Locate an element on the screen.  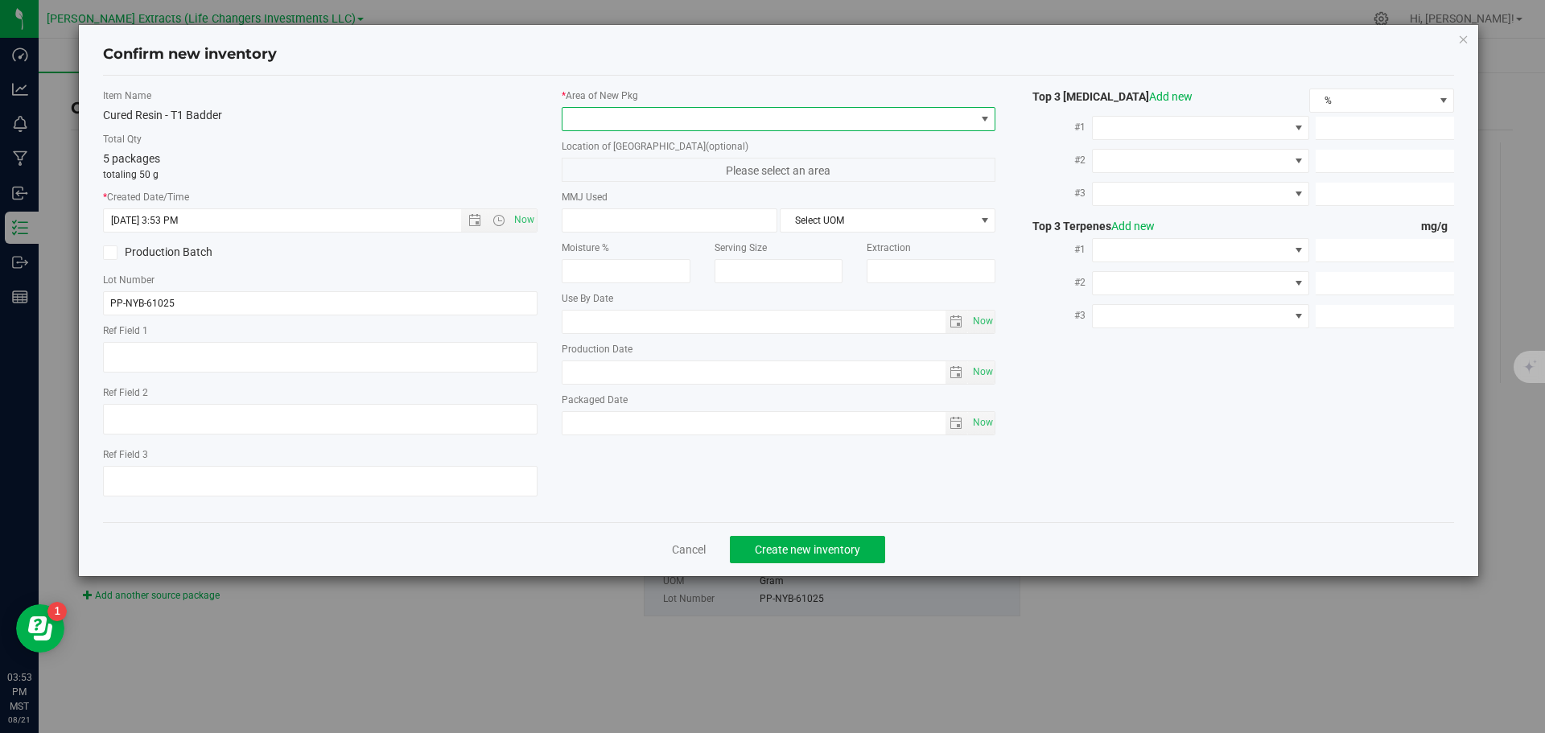
label: Packaged Date is located at coordinates (779, 400).